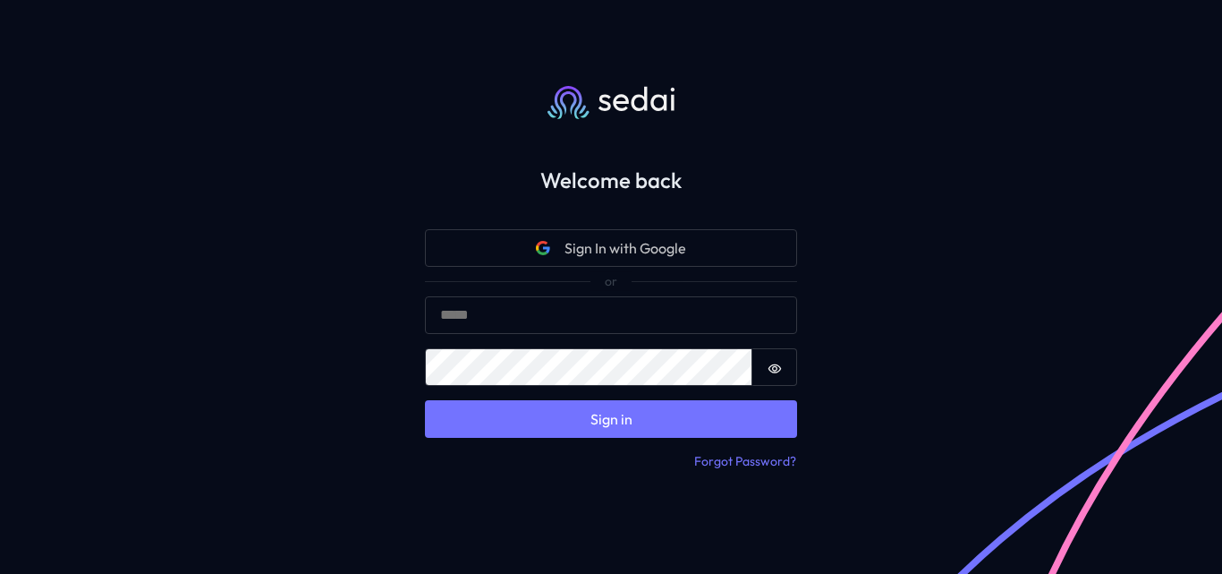  What do you see at coordinates (611, 248) in the screenshot?
I see `button: Google iconSign In with Google` at bounding box center [611, 248].